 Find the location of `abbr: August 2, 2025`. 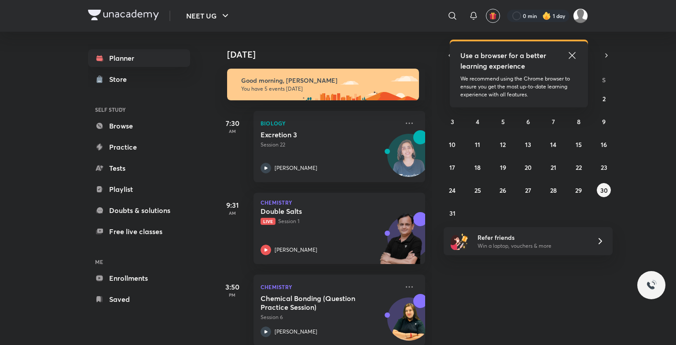

abbr: August 2, 2025 is located at coordinates (604, 99).